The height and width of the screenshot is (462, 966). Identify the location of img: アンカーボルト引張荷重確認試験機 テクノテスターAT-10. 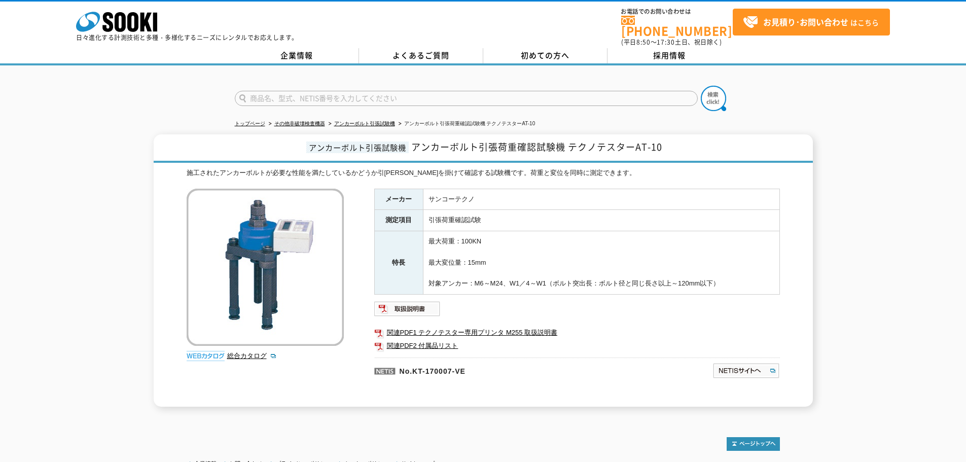
(265, 267).